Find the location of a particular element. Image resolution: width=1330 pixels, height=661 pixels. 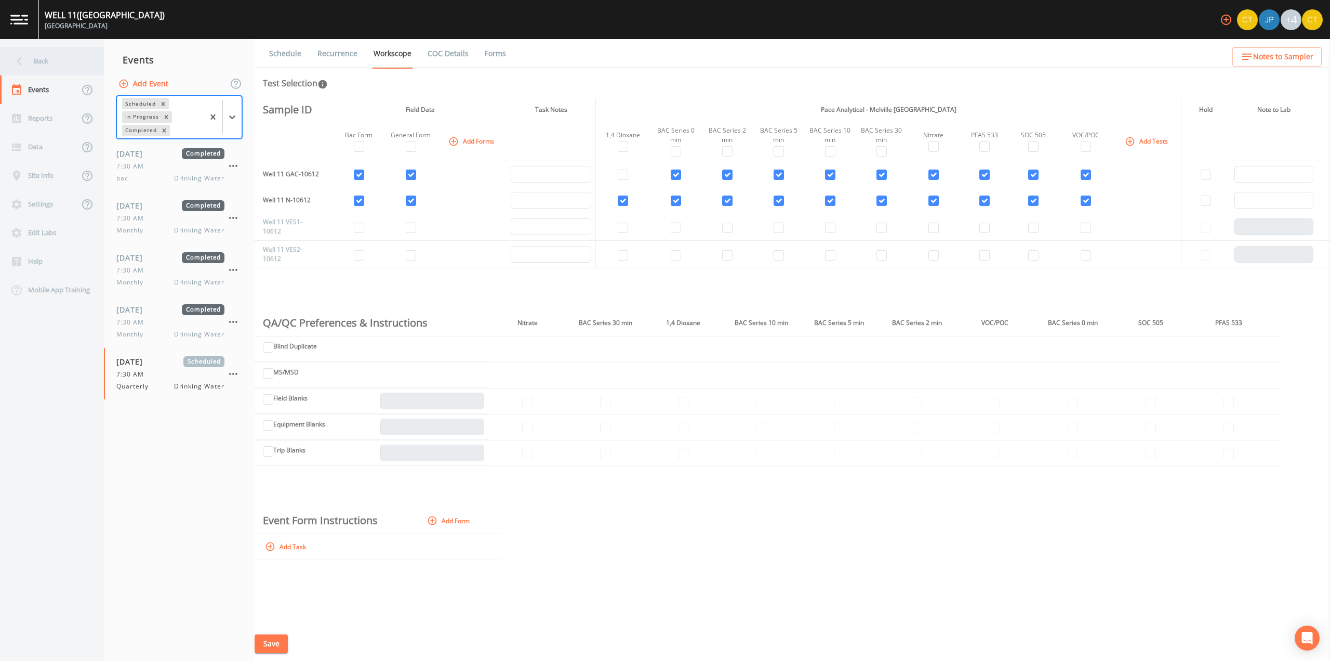

span: Notes to Sampler is located at coordinates (1284, 57).